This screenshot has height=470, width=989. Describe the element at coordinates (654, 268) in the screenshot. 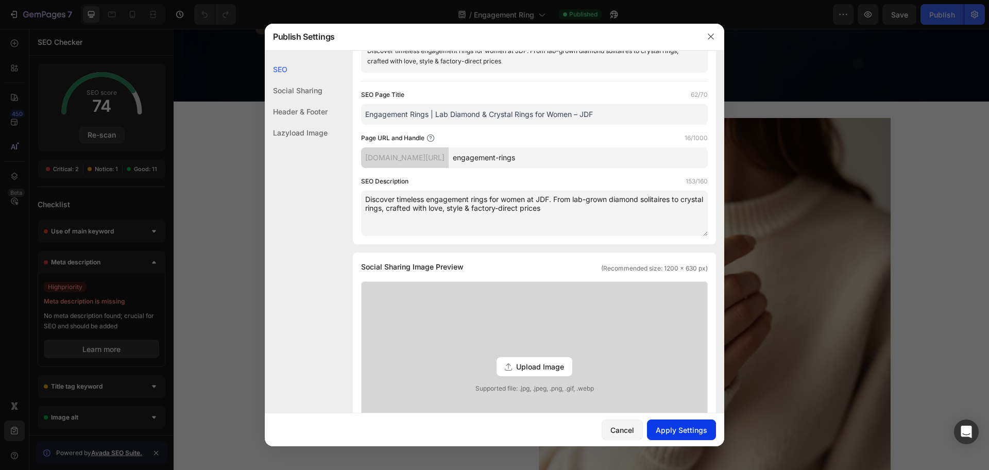

I see `span: (Recommended size: 1200 x 630 px)` at that location.